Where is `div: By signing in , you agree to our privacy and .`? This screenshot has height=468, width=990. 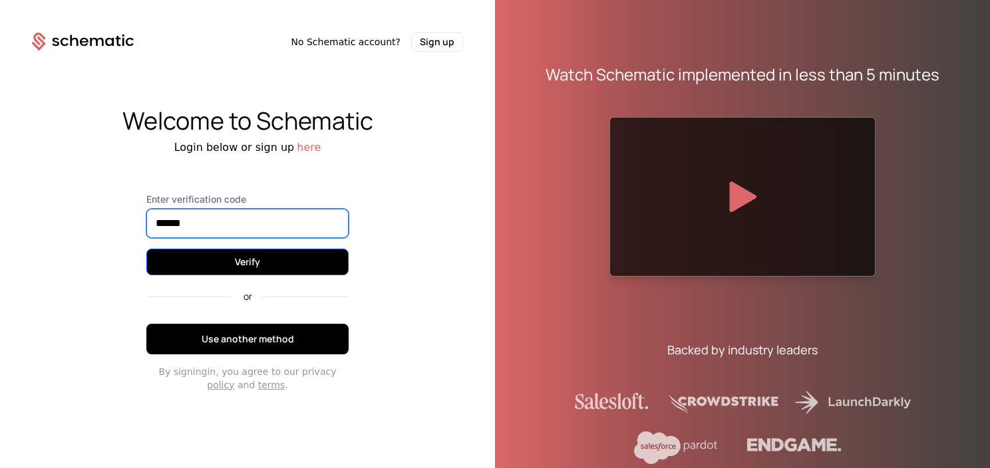
div: By signing in , you agree to our privacy and . is located at coordinates (247, 379).